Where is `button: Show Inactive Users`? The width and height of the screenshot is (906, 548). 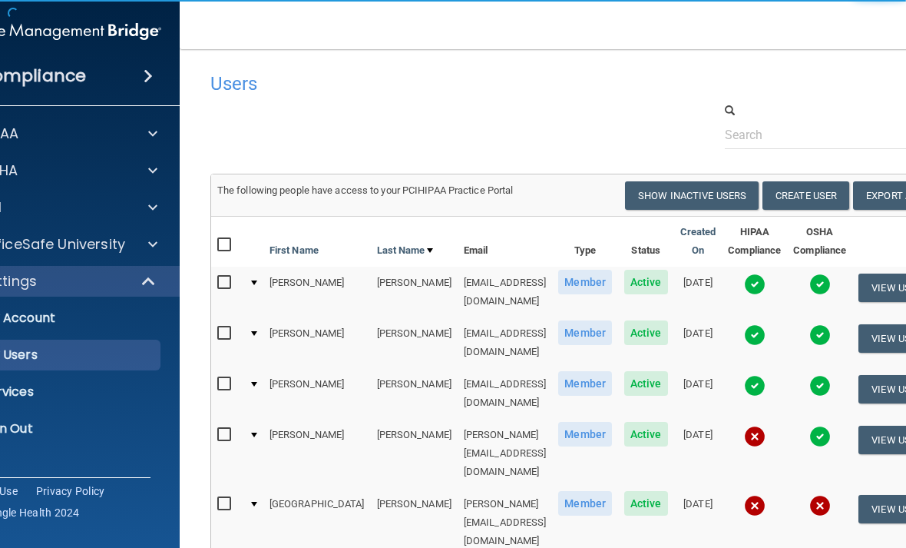
button: Show Inactive Users is located at coordinates (692, 195).